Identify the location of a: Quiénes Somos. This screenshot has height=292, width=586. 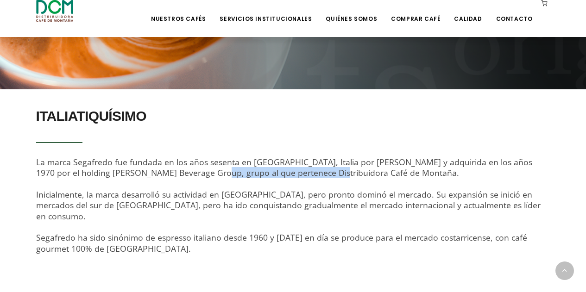
(351, 12).